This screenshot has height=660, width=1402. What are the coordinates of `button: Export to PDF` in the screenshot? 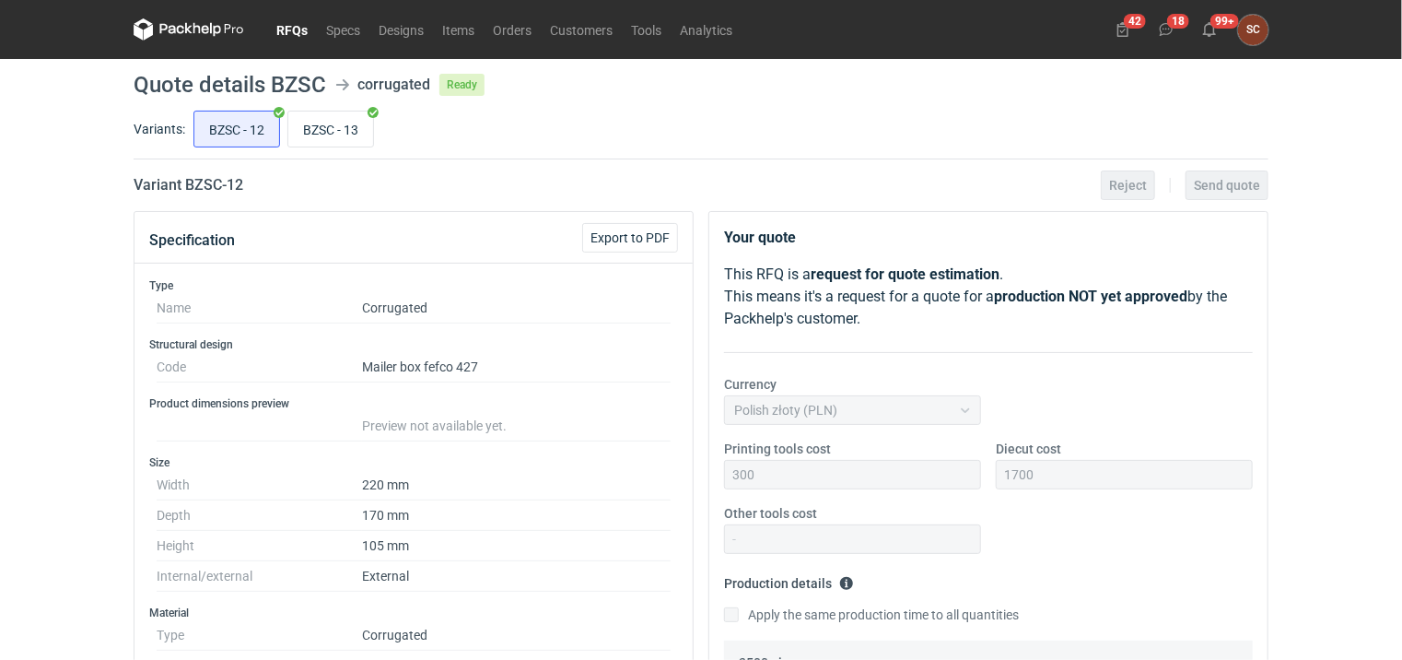 It's located at (630, 238).